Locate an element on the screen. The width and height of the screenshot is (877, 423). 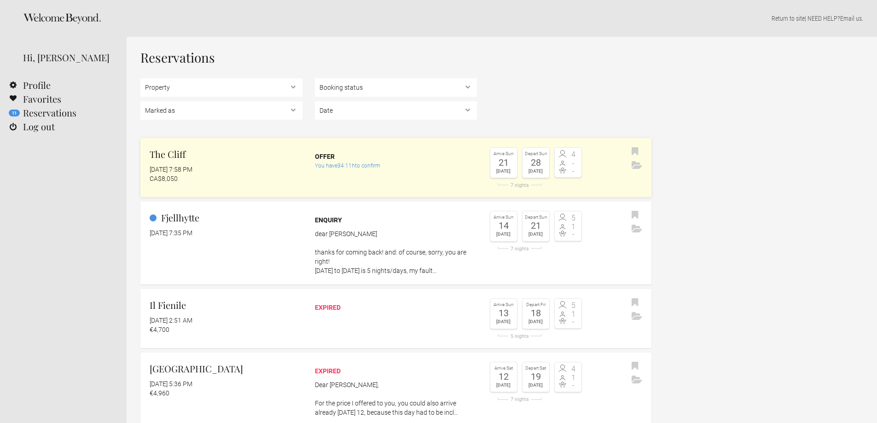
h2: Fjellhytte is located at coordinates (226, 218).